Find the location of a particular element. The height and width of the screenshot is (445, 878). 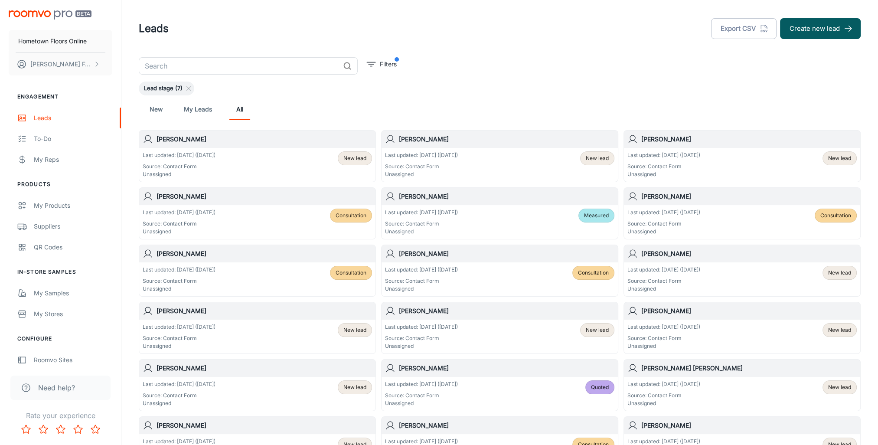

span: Quoted is located at coordinates (599, 387).